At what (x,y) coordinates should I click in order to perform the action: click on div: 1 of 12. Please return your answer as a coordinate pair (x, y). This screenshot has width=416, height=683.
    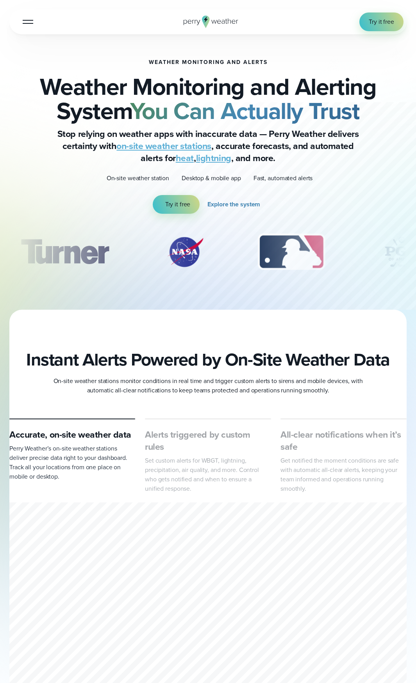
    Looking at the image, I should click on (65, 252).